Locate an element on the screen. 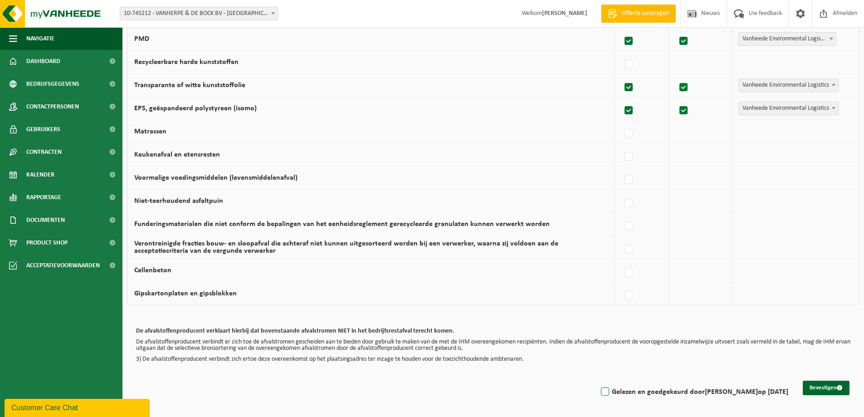 This screenshot has width=864, height=417. span: Dashboard is located at coordinates (43, 61).